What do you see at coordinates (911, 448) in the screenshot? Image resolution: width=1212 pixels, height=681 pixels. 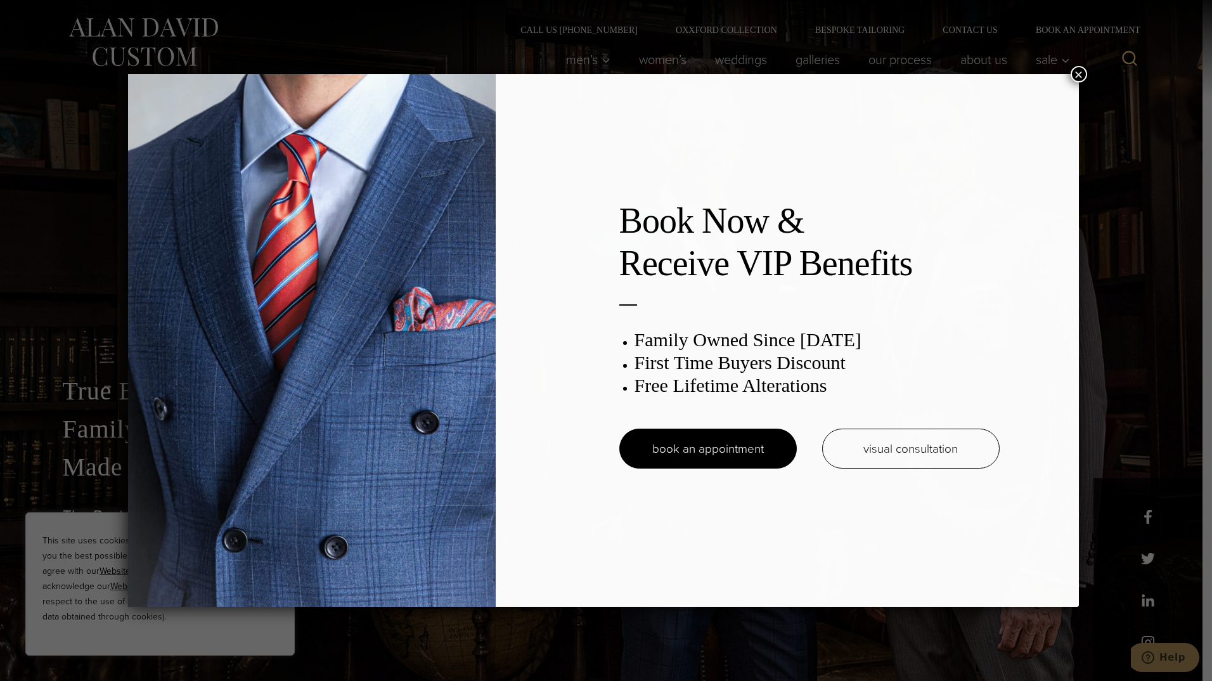 I see `a: visual consultation` at bounding box center [911, 448].